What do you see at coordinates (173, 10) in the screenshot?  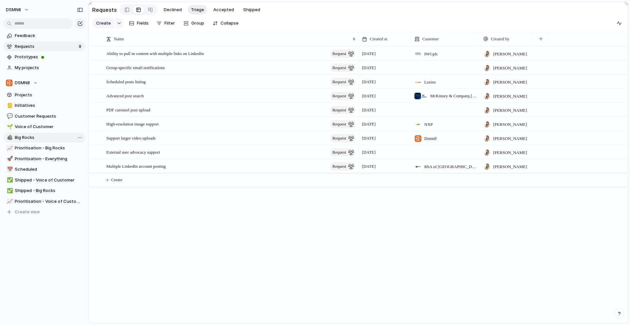 I see `button: Declined` at bounding box center [173, 10].